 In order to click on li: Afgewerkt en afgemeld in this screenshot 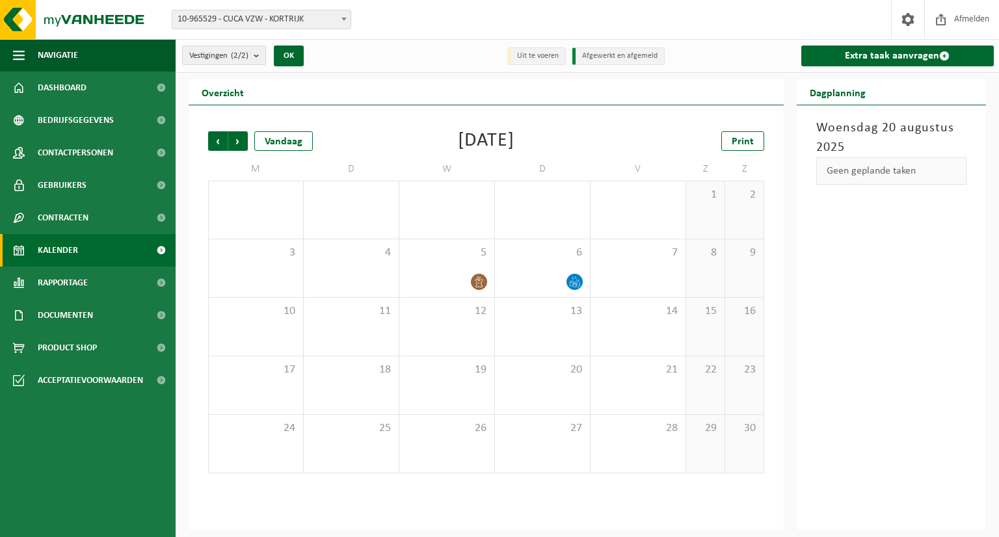, I will do `click(618, 56)`.